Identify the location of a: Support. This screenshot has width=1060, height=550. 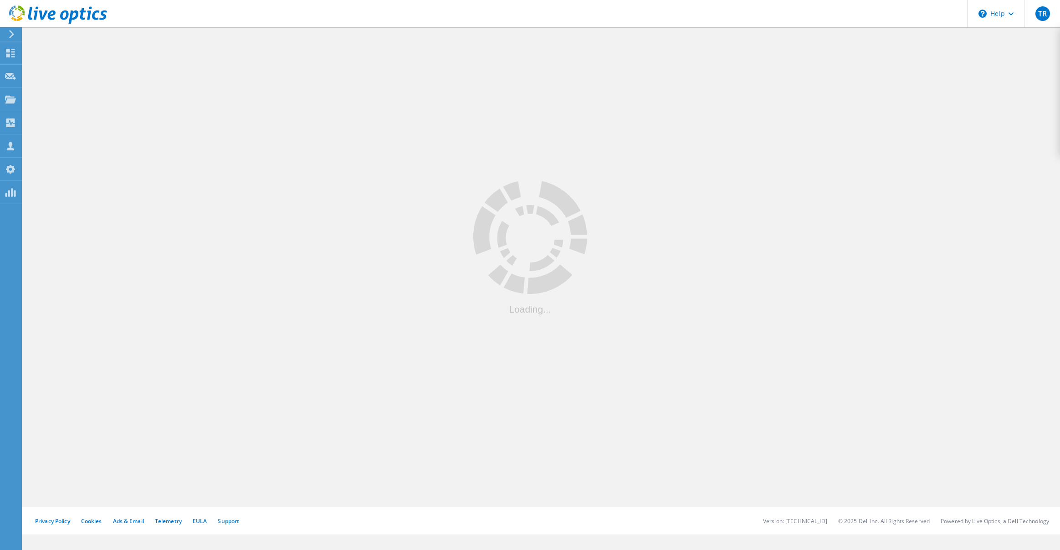
(228, 521).